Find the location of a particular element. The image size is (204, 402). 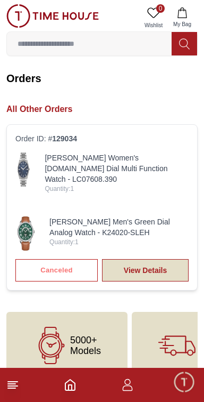

a: Home is located at coordinates (70, 384).